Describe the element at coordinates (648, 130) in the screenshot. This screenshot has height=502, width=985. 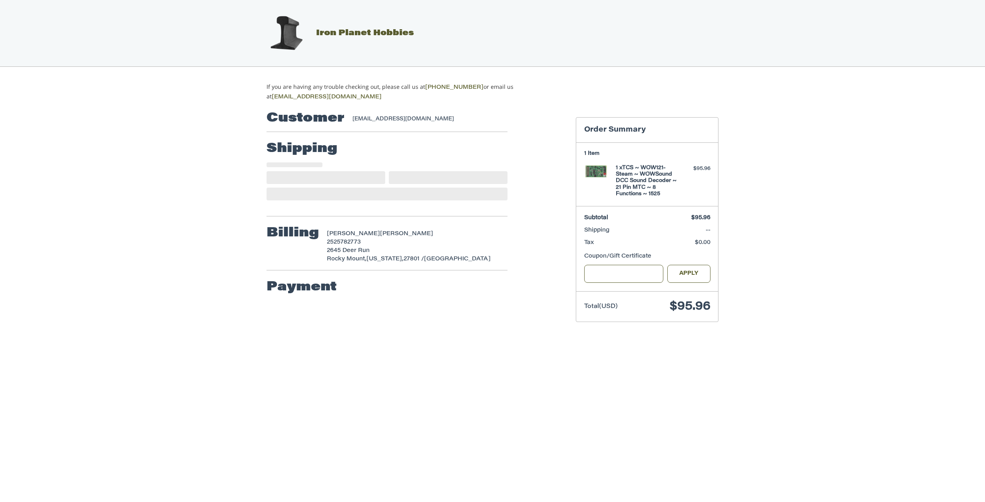
I see `h3: Order Summary` at that location.